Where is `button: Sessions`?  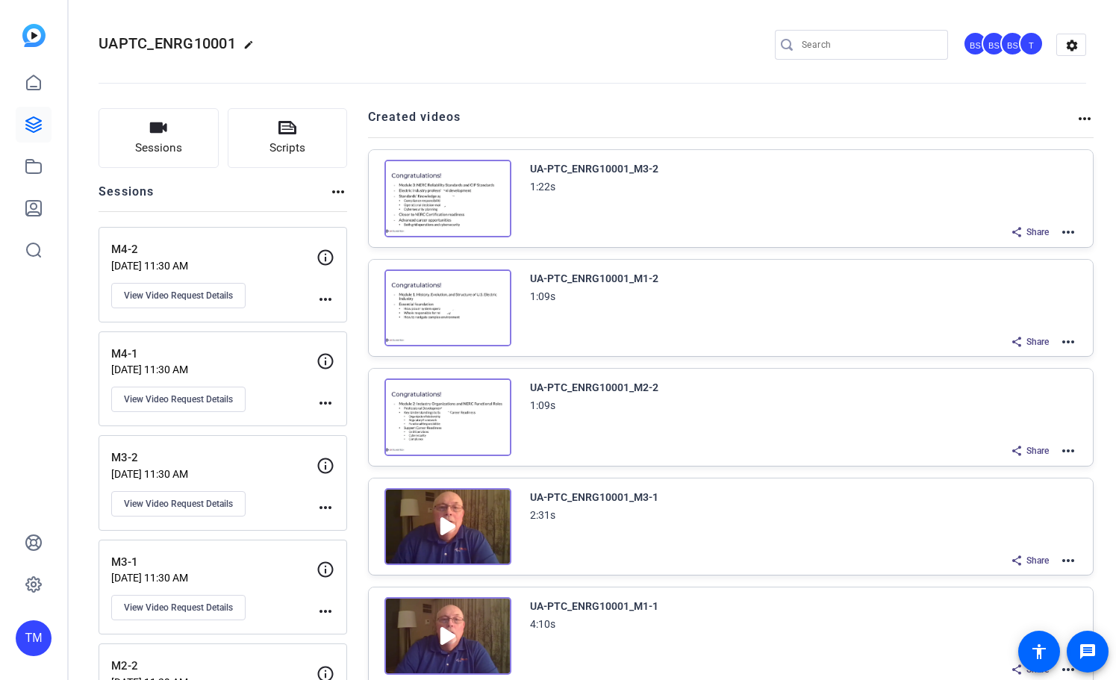
button: Sessions is located at coordinates (158, 138).